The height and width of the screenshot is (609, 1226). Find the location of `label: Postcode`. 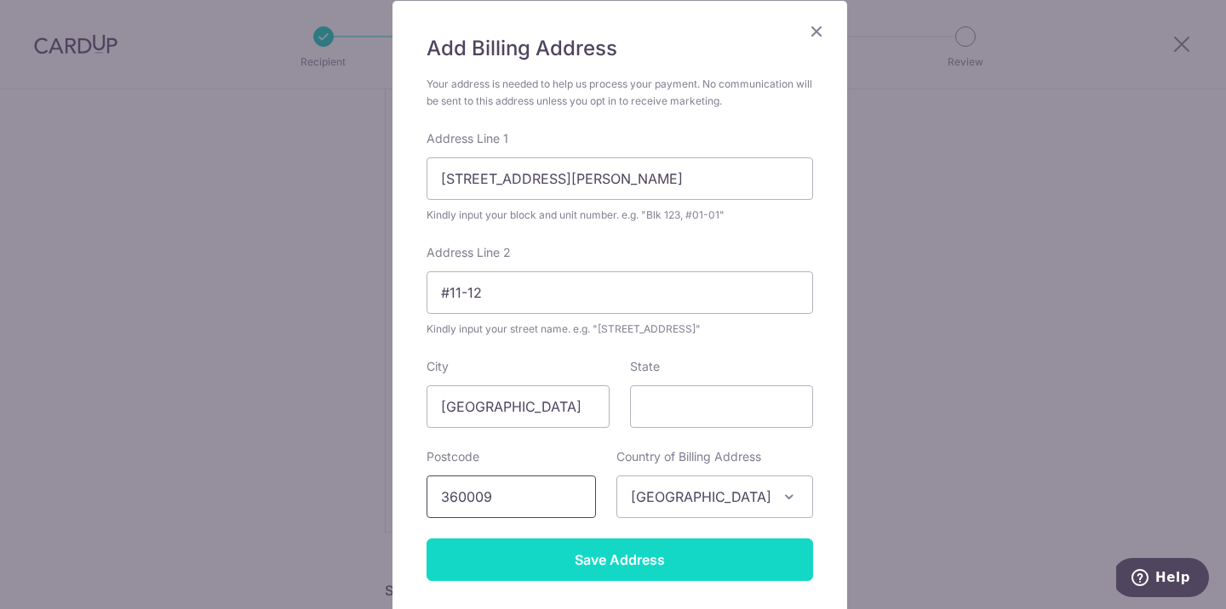

label: Postcode is located at coordinates (453, 457).